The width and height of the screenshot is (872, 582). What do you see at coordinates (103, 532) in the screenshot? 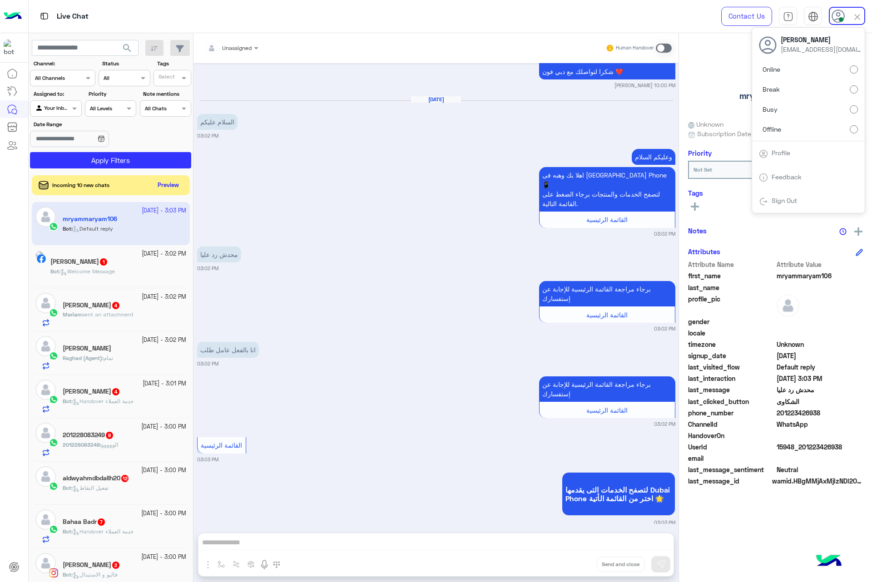
I see `span: Handover خدمة العملاء` at bounding box center [103, 532].